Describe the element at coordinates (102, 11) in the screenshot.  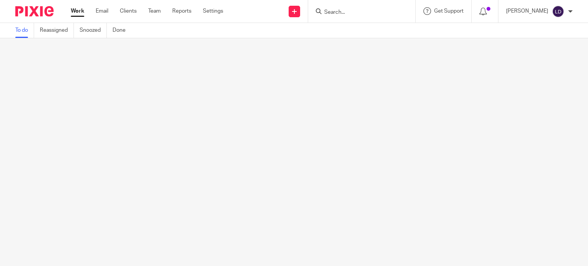
I see `a: Email` at that location.